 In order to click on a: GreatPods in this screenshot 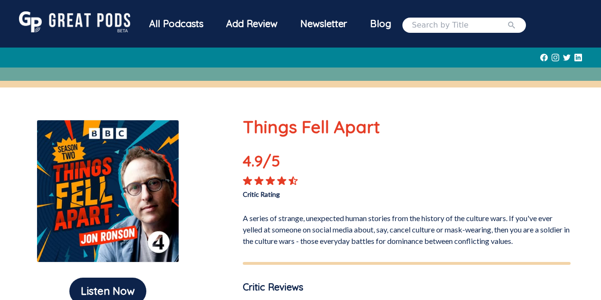, I will do `click(75, 22)`.